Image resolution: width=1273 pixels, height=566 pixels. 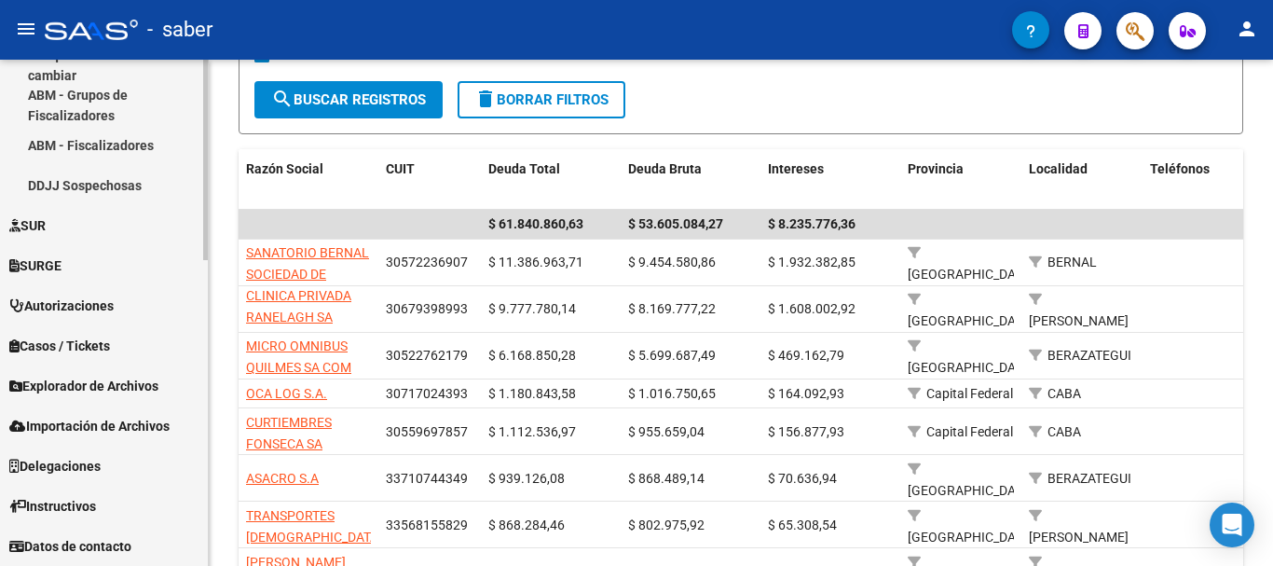 What do you see at coordinates (812, 262) in the screenshot?
I see `span: $ 1.932.382,85` at bounding box center [812, 262].